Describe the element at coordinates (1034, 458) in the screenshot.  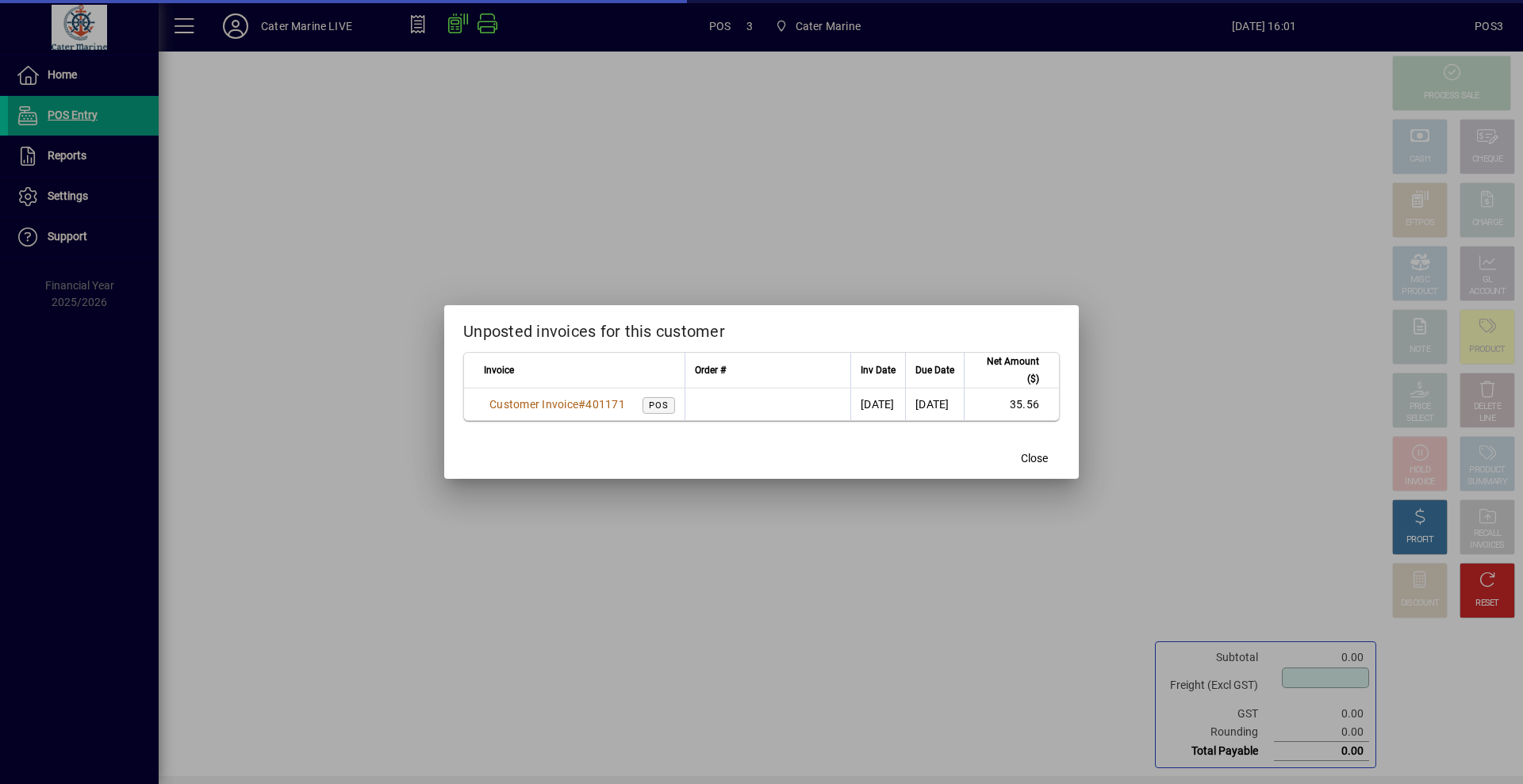
I see `span: Close` at that location.